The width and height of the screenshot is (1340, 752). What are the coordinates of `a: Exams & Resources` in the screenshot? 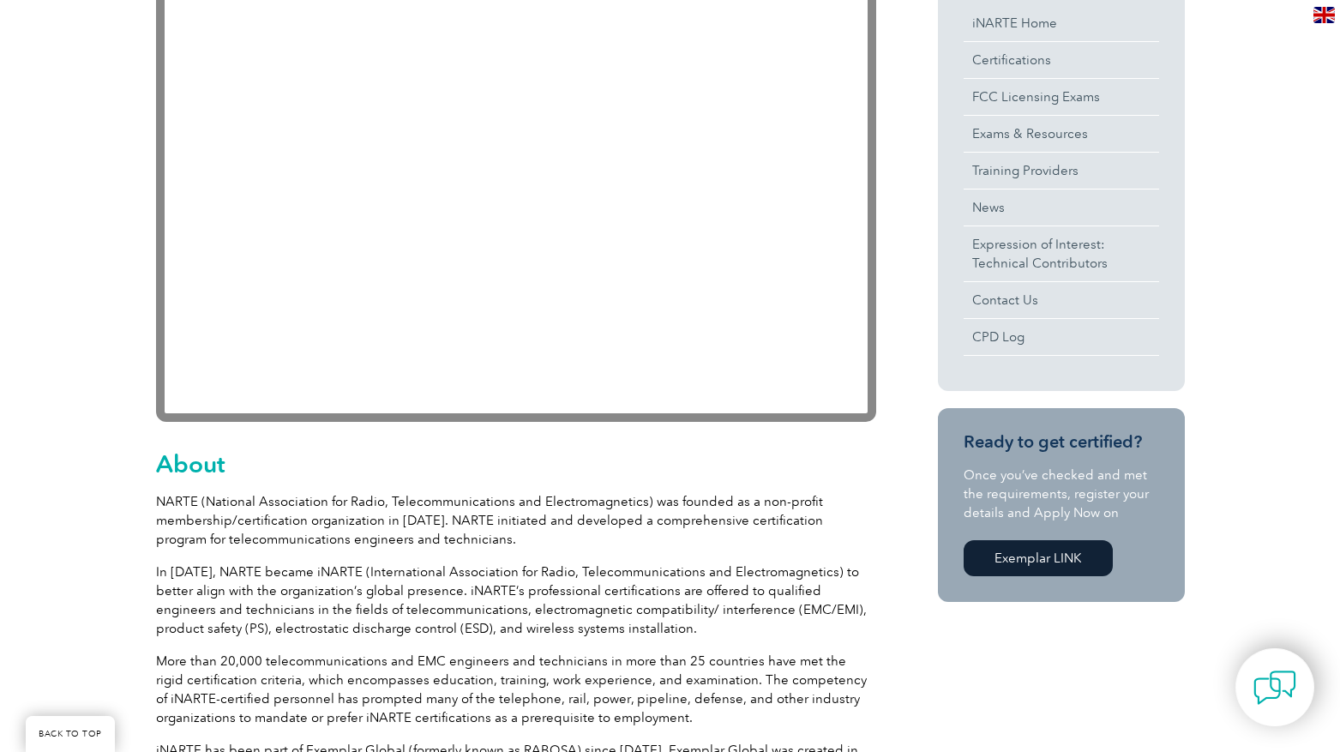 It's located at (1062, 134).